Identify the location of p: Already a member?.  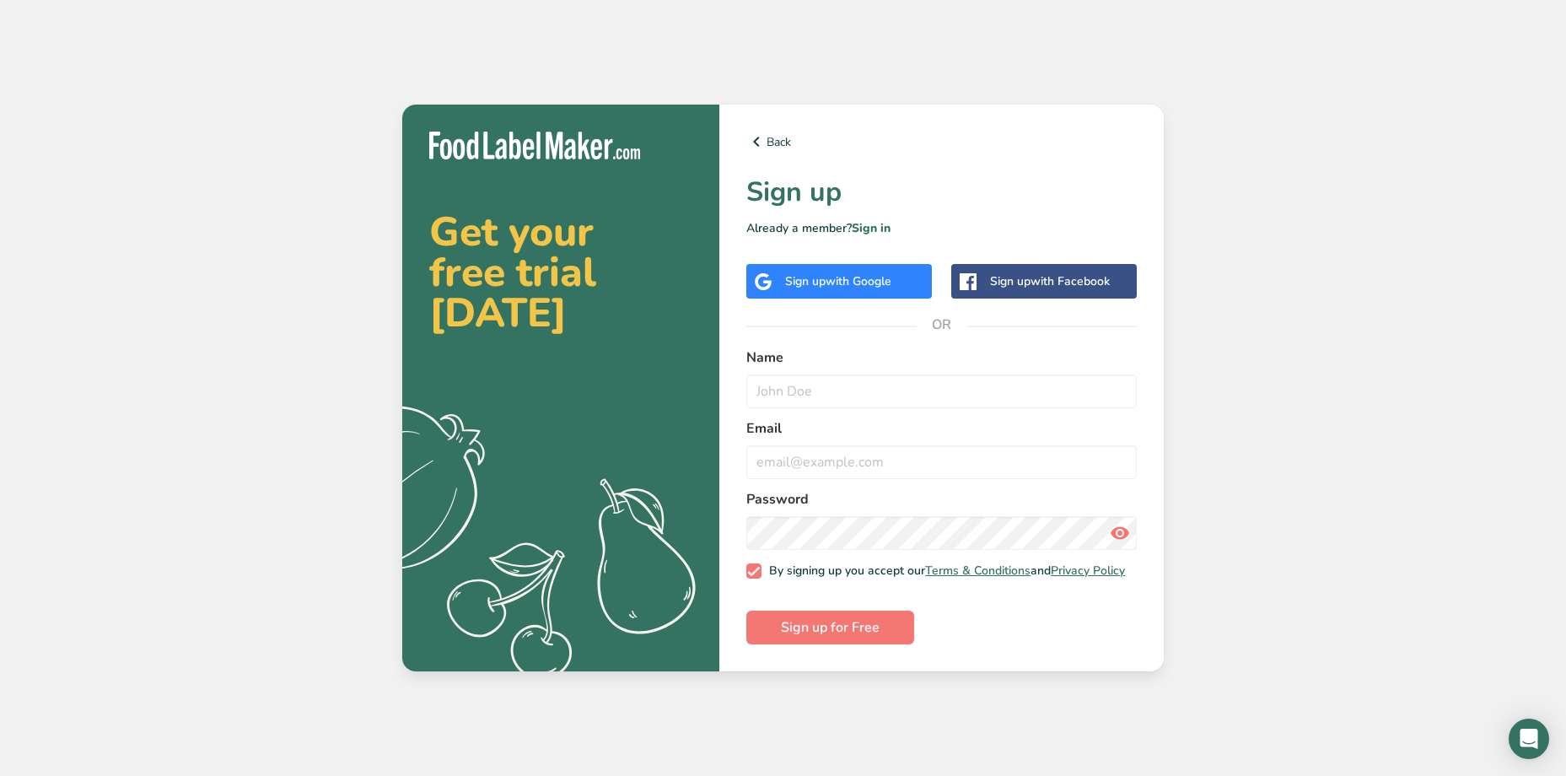
(941, 228).